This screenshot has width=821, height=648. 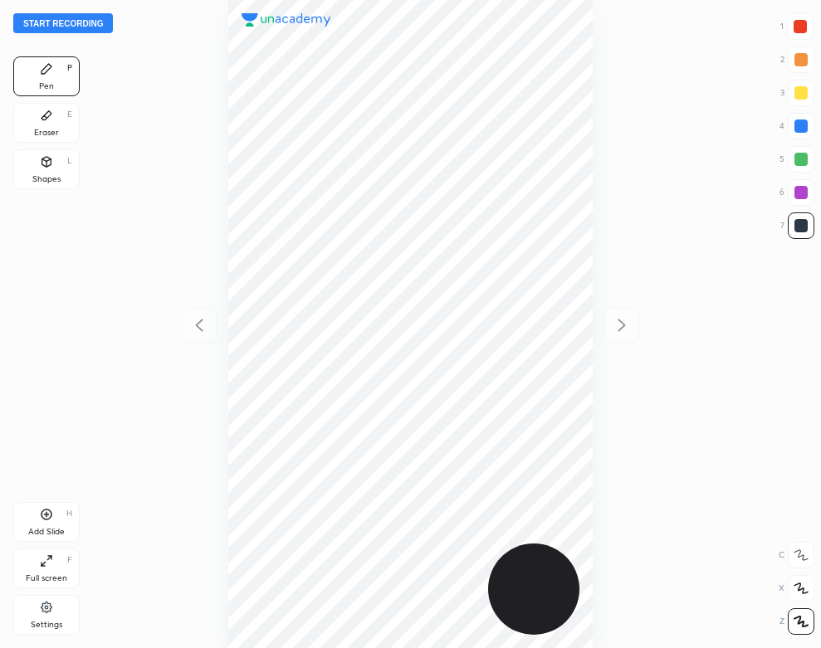 I want to click on div: 6, so click(x=797, y=193).